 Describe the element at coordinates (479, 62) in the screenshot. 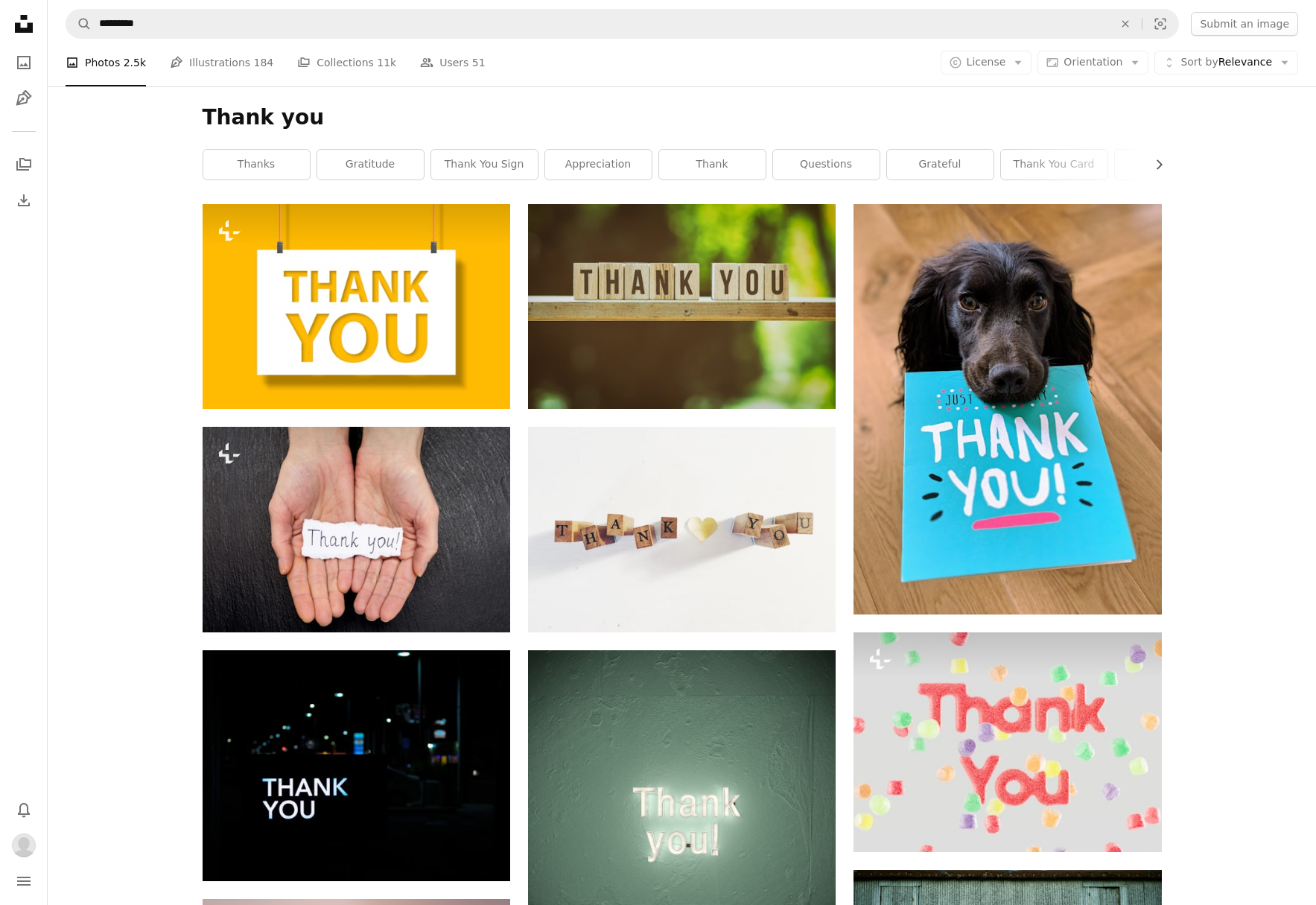

I see `span: 51` at that location.